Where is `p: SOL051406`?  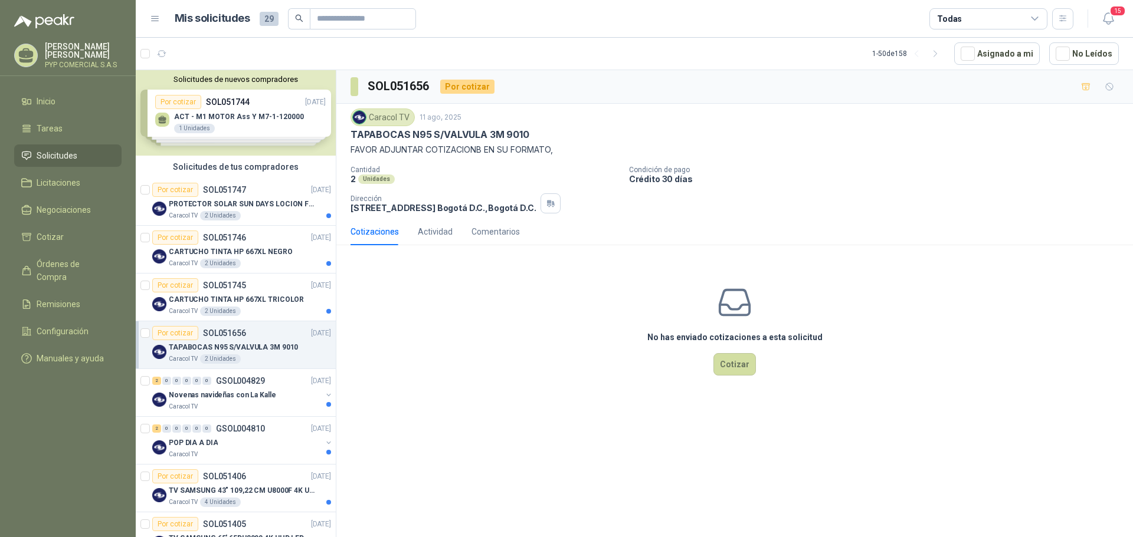 p: SOL051406 is located at coordinates (224, 477).